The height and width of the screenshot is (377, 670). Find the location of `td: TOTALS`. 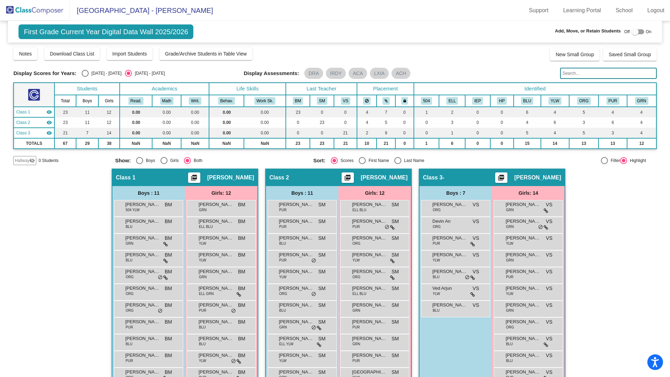

td: TOTALS is located at coordinates (34, 143).